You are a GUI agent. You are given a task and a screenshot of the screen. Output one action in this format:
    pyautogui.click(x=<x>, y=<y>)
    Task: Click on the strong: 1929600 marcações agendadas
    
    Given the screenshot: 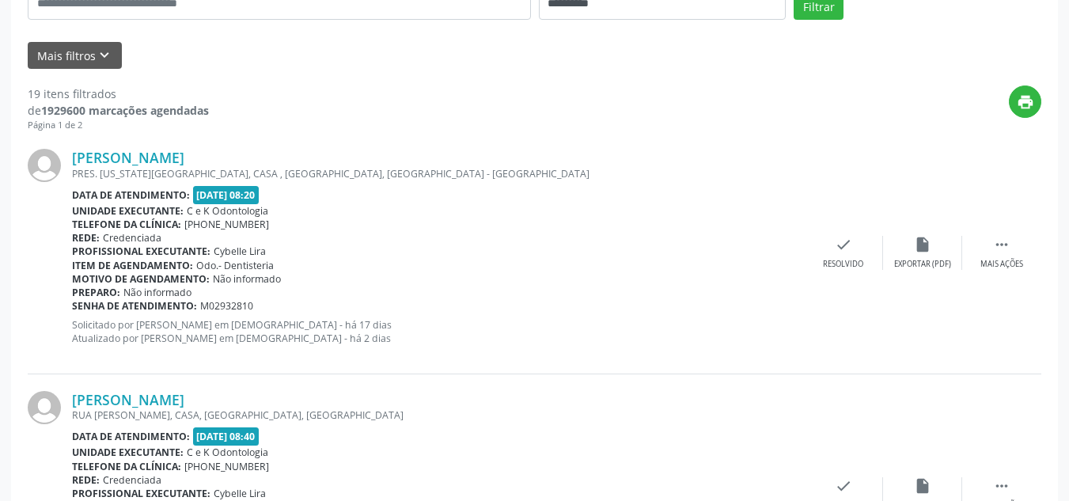 What is the action you would take?
    pyautogui.click(x=125, y=110)
    